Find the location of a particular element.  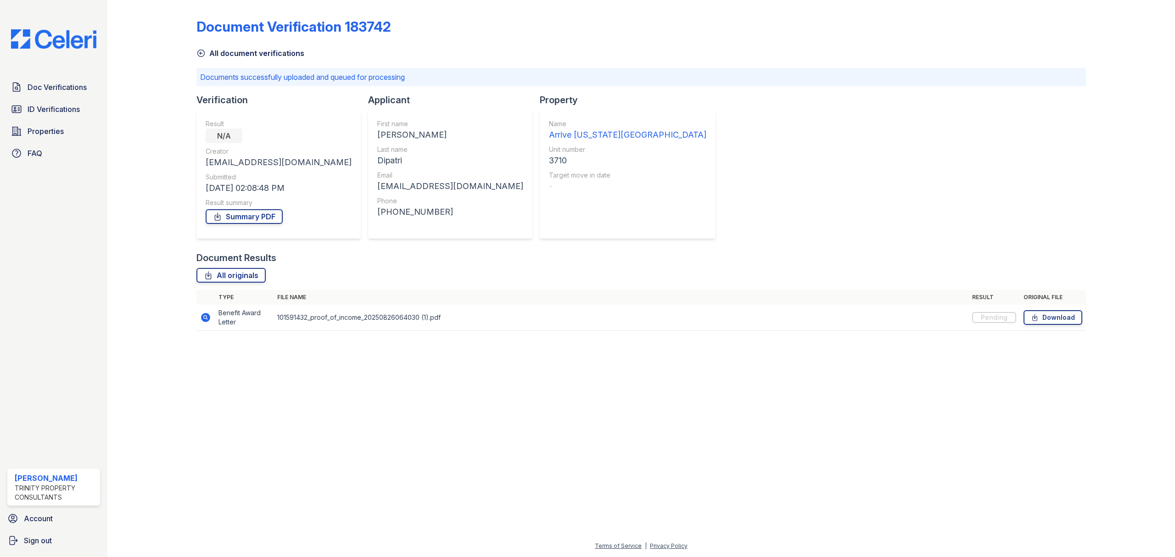

a: Download is located at coordinates (1053, 318).